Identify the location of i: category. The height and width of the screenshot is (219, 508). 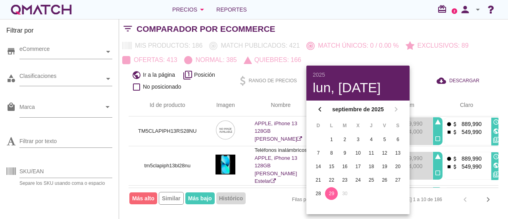
(11, 78).